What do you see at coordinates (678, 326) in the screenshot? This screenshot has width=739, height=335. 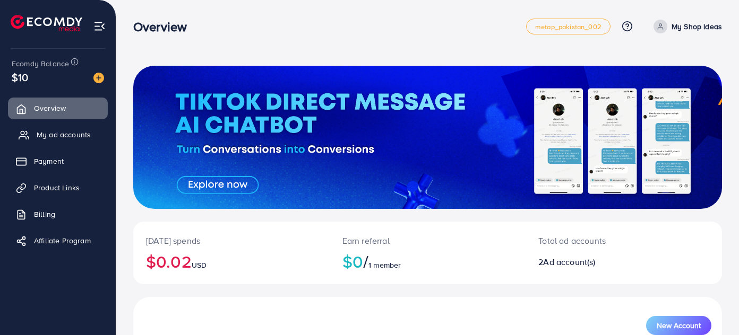 I see `span: New Account` at bounding box center [678, 326].